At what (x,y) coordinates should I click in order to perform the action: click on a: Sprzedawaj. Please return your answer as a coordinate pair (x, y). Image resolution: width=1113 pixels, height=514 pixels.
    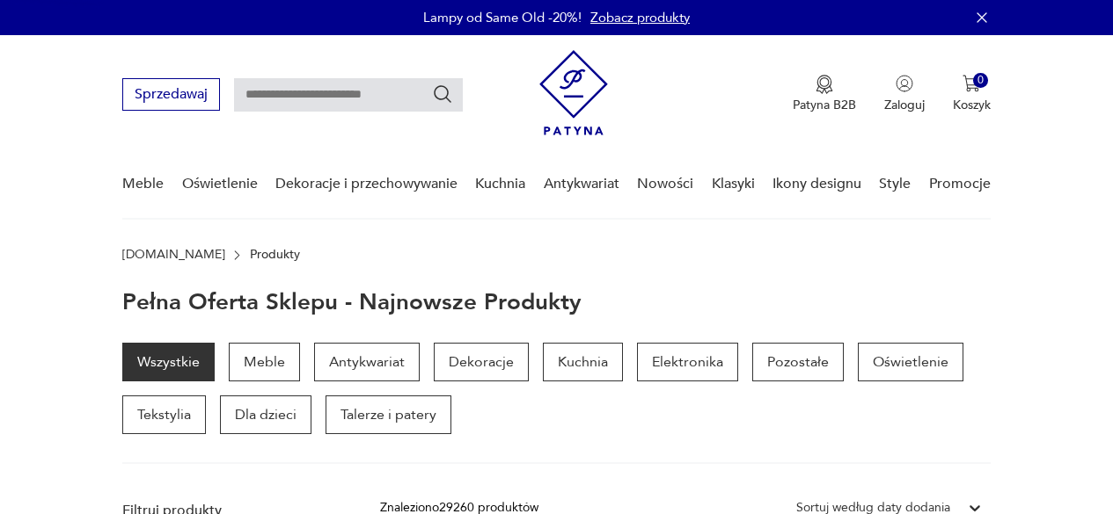
    Looking at the image, I should click on (171, 96).